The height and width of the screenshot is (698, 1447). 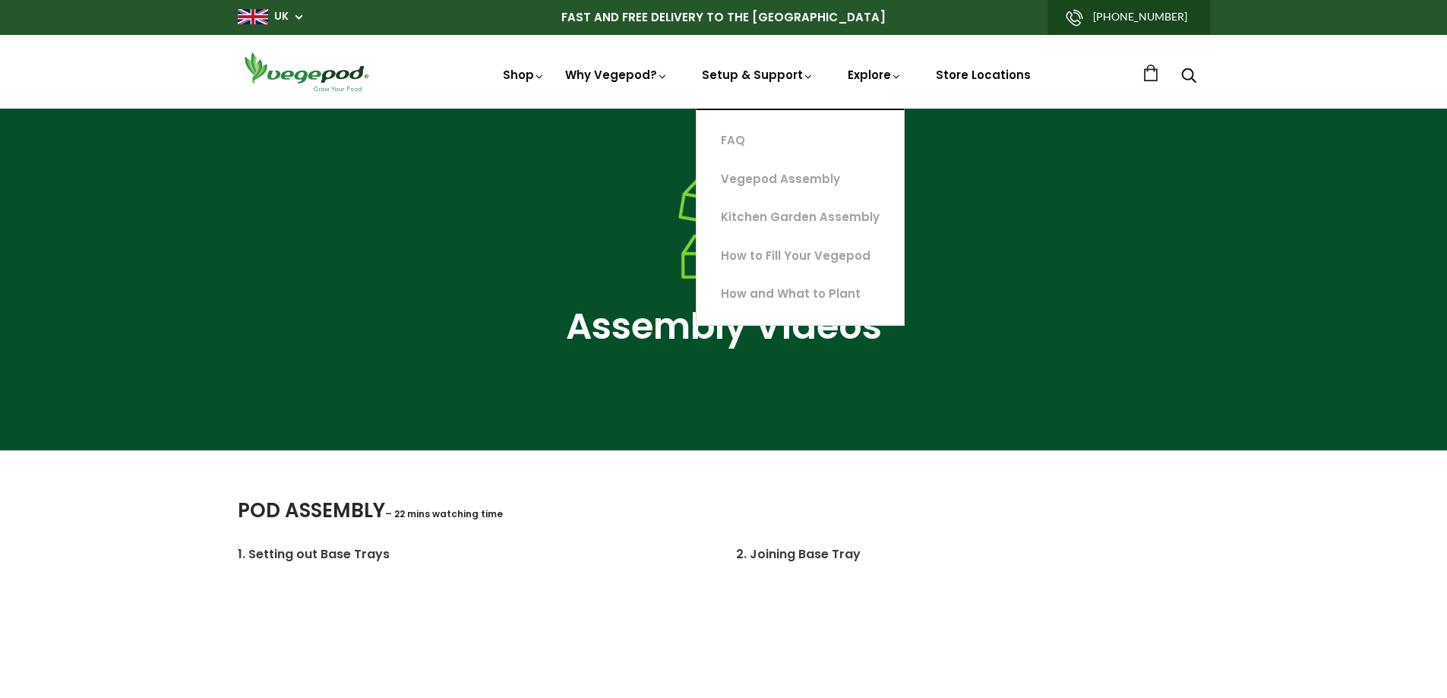 What do you see at coordinates (875, 74) in the screenshot?
I see `a: Explore` at bounding box center [875, 74].